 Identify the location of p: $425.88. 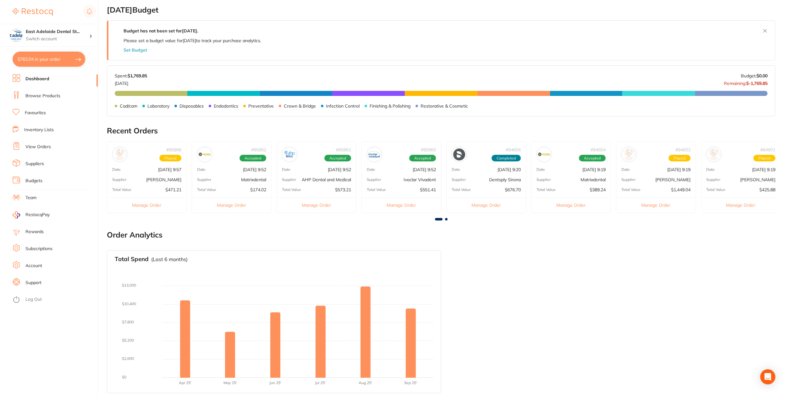
(767, 190).